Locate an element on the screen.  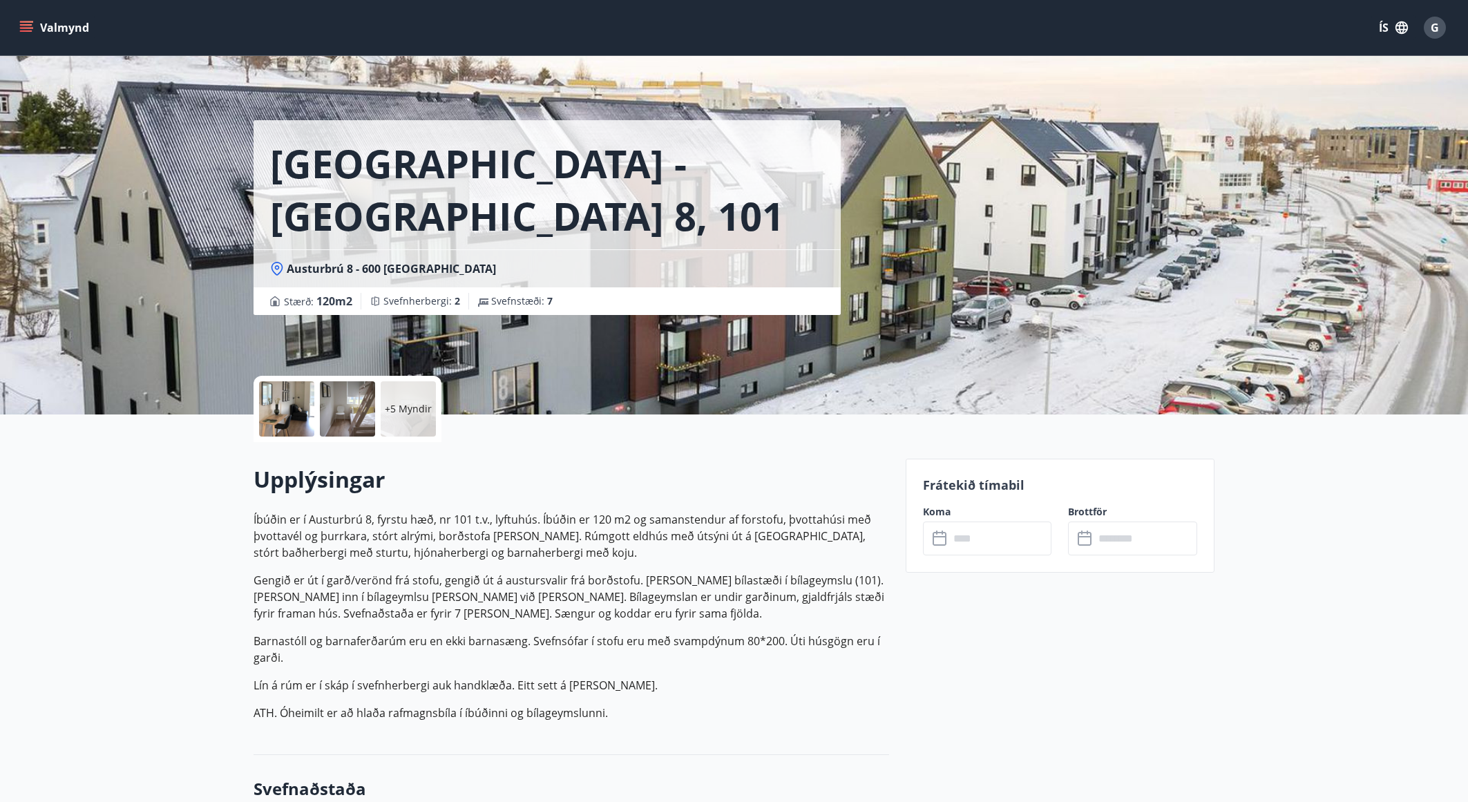
p: Frátekið tímabil is located at coordinates (1061, 485).